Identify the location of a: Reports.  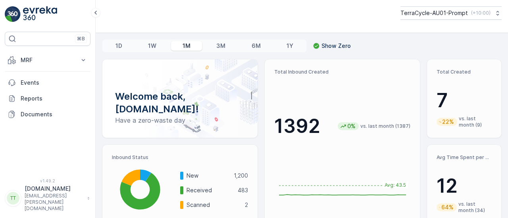
(48, 99).